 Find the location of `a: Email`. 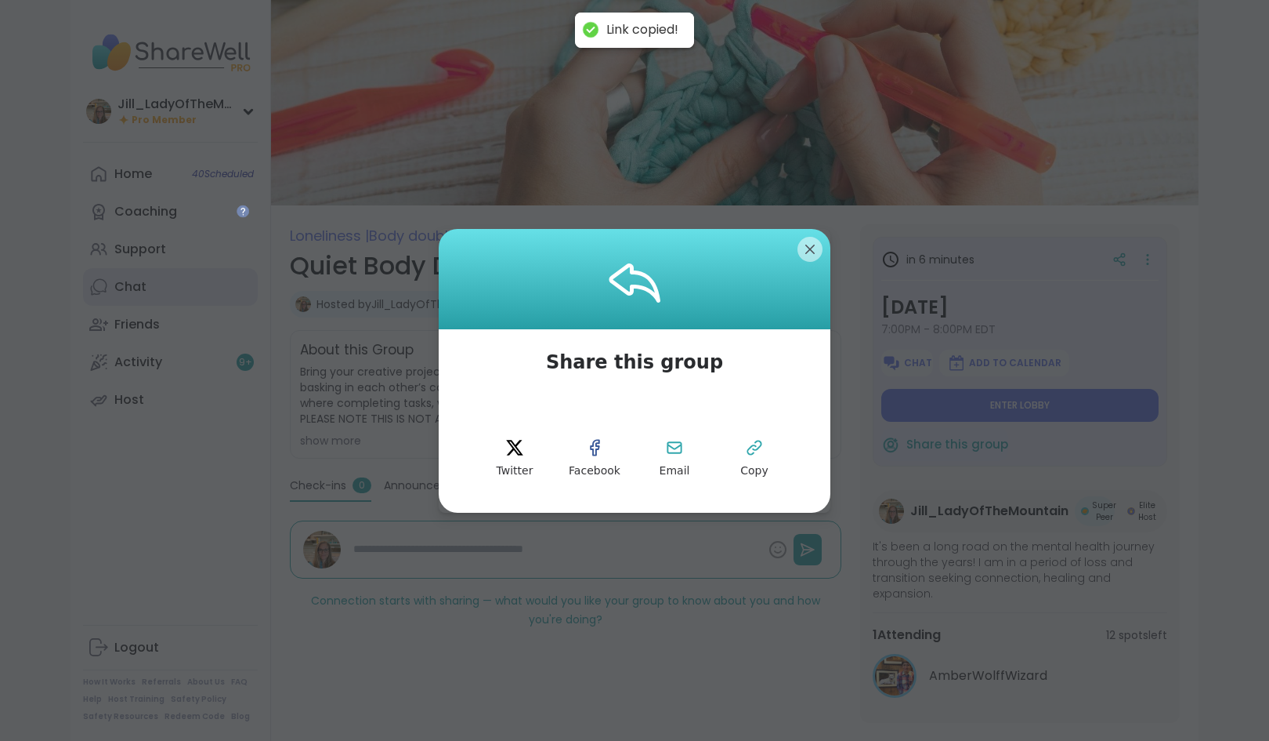

a: Email is located at coordinates (675, 458).